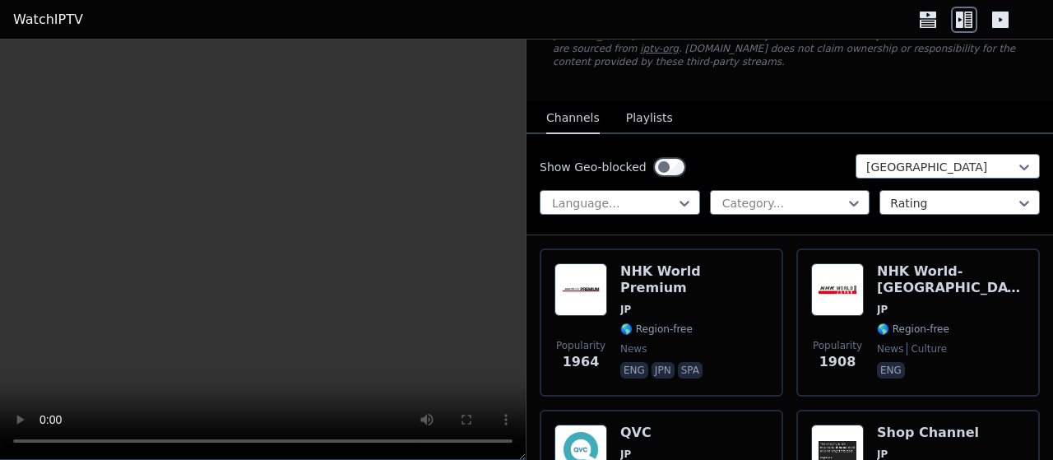 Image resolution: width=1053 pixels, height=460 pixels. Describe the element at coordinates (927, 349) in the screenshot. I see `span: culture` at that location.